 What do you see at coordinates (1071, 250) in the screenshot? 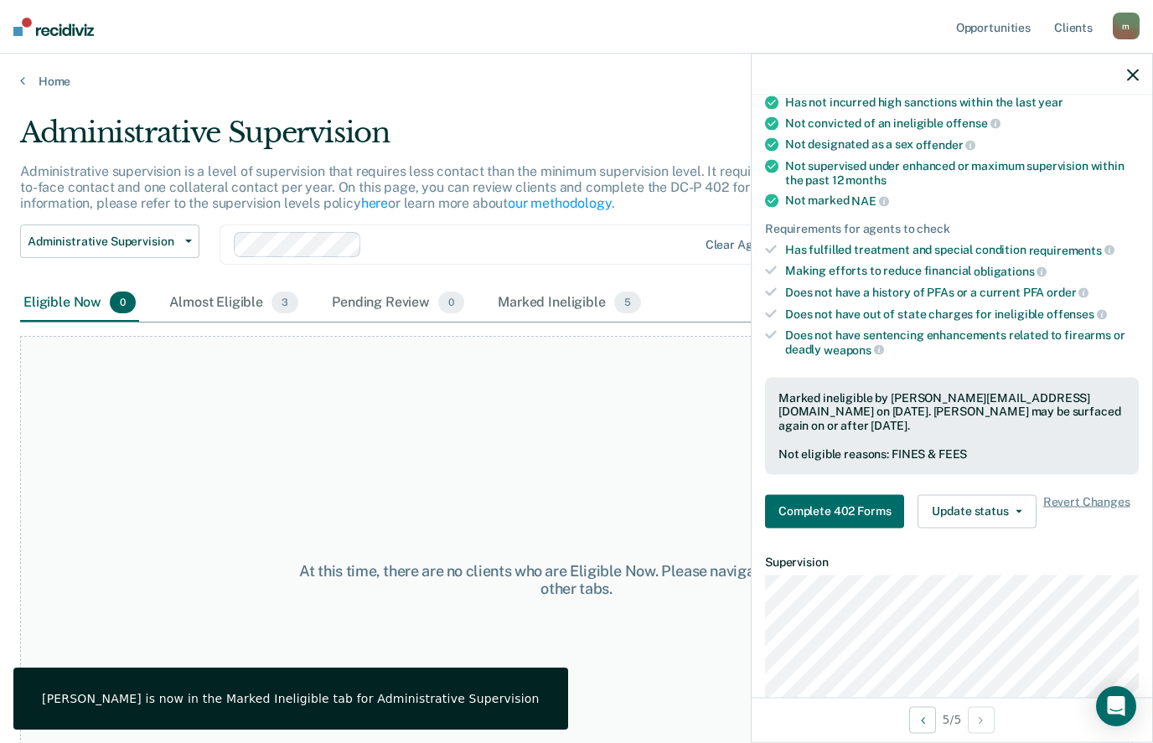
I see `span: requirements` at bounding box center [1071, 250].